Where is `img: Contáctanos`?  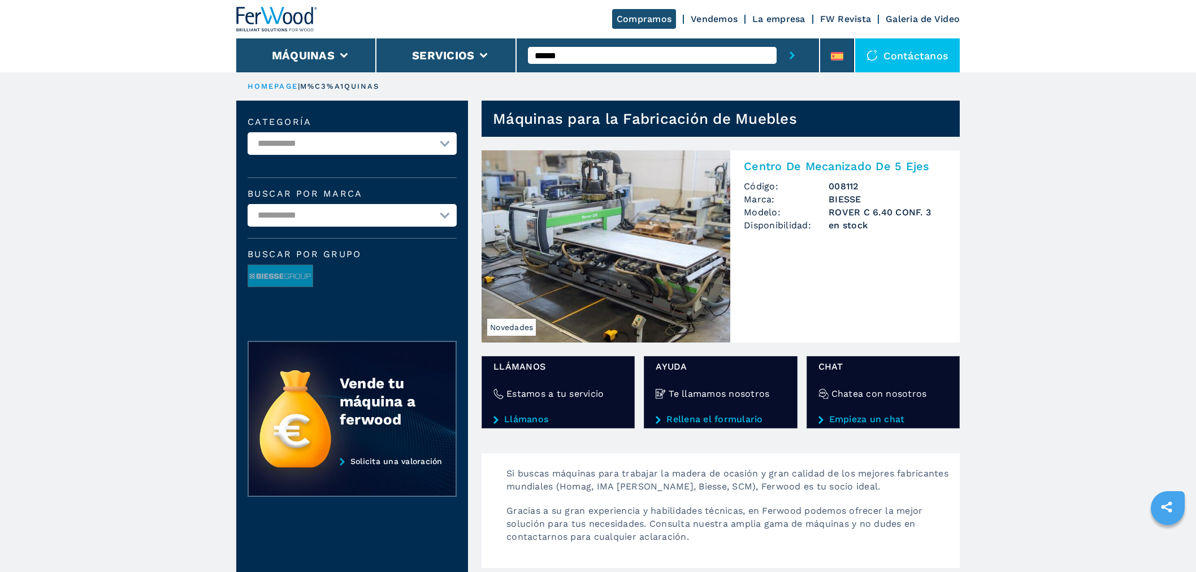 img: Contáctanos is located at coordinates (872, 55).